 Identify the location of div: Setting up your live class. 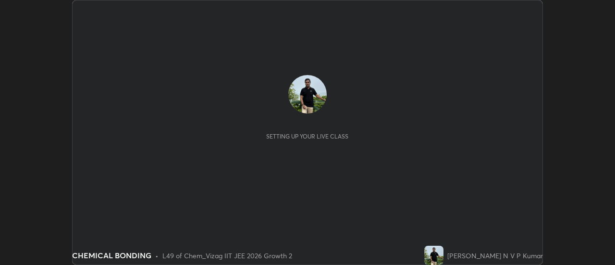
(307, 136).